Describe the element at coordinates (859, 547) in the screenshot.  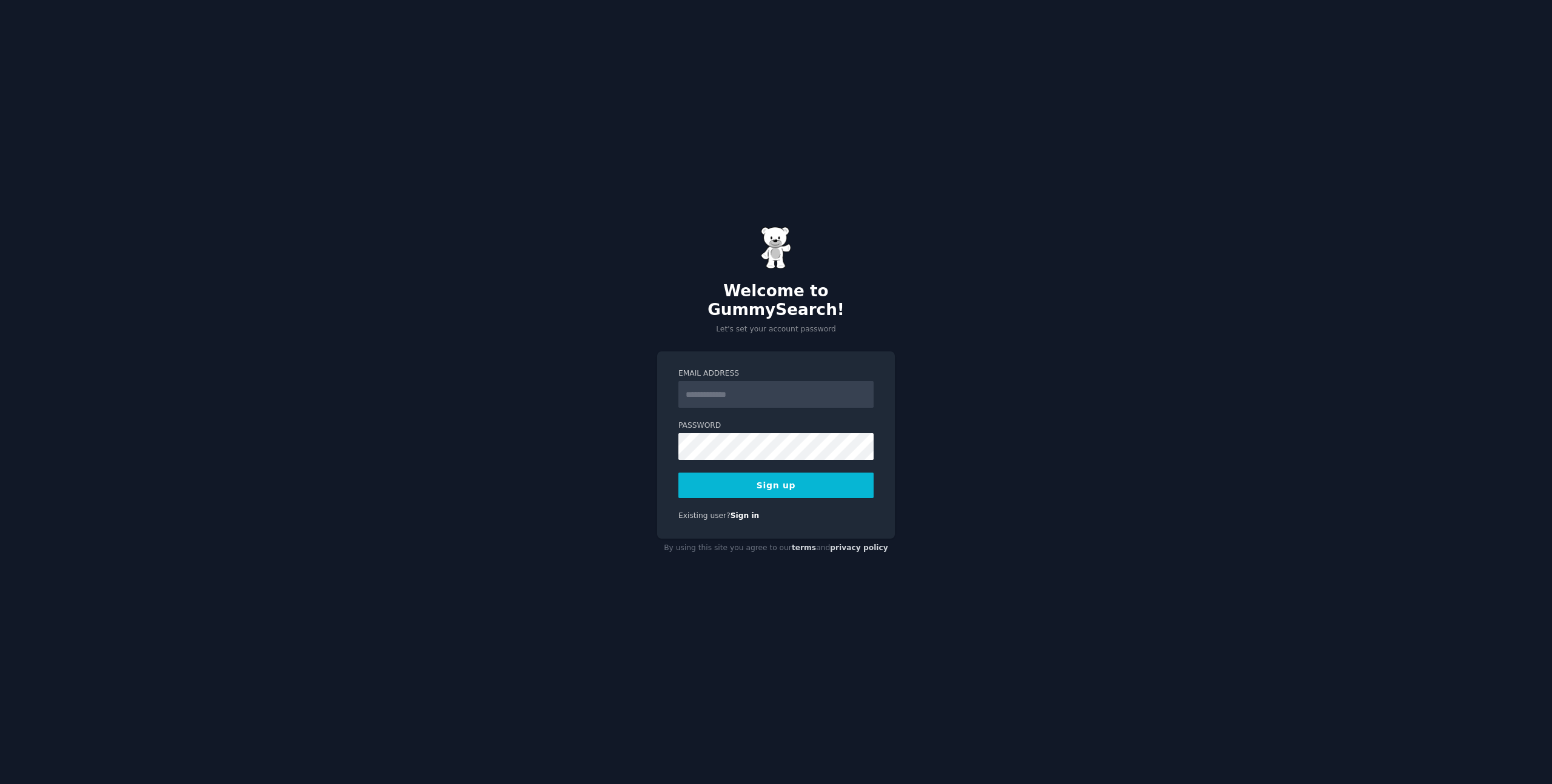
I see `a: privacy policy` at that location.